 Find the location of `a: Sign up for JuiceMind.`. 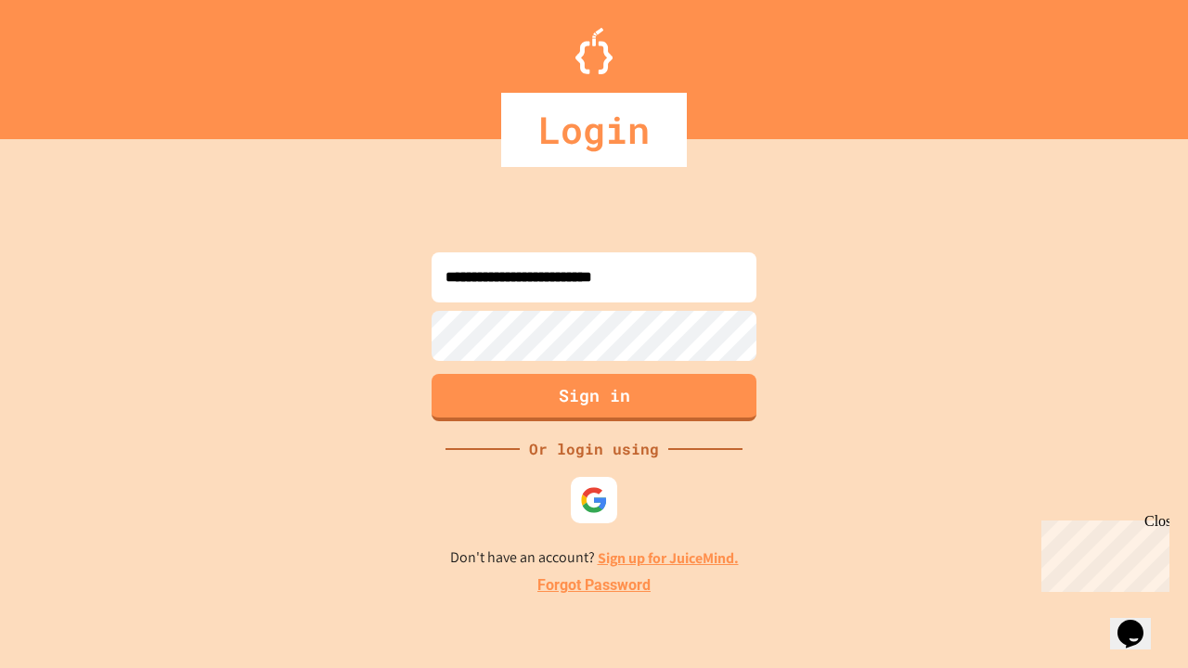

a: Sign up for JuiceMind. is located at coordinates (668, 558).